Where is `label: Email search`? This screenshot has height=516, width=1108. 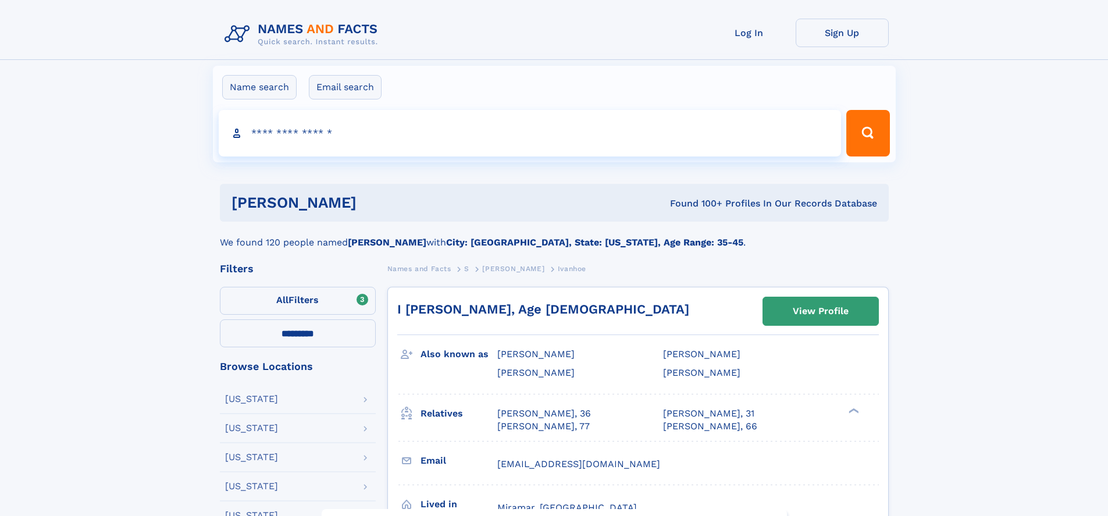 label: Email search is located at coordinates (345, 87).